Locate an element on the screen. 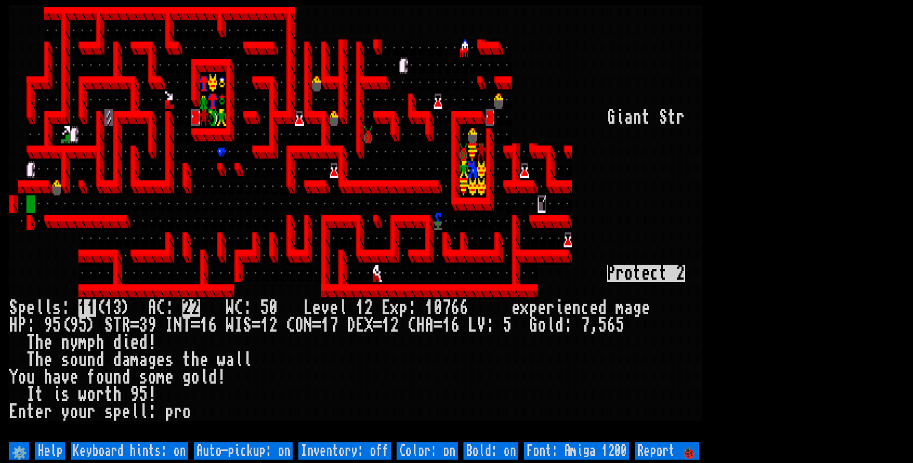 This screenshot has height=463, width=913. div: A is located at coordinates (152, 308).